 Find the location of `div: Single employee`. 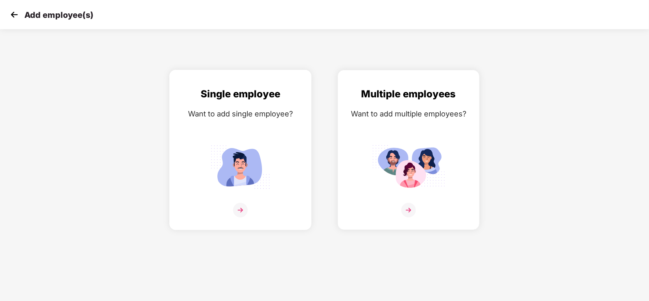

div: Single employee is located at coordinates (240, 94).